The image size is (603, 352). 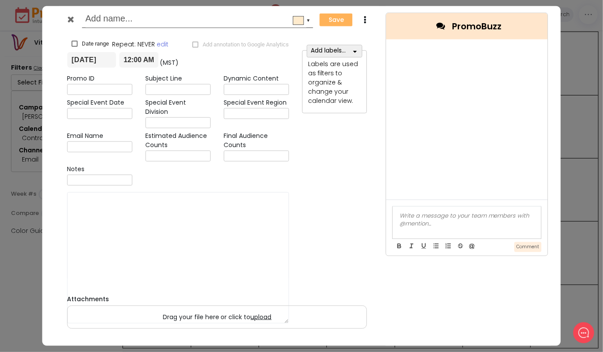 I want to click on label: Notes, so click(x=76, y=169).